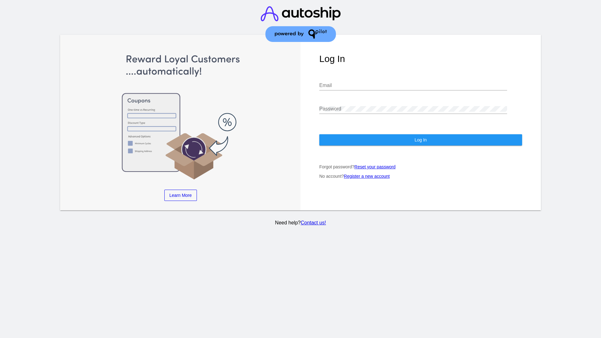  I want to click on button: Log In, so click(420, 140).